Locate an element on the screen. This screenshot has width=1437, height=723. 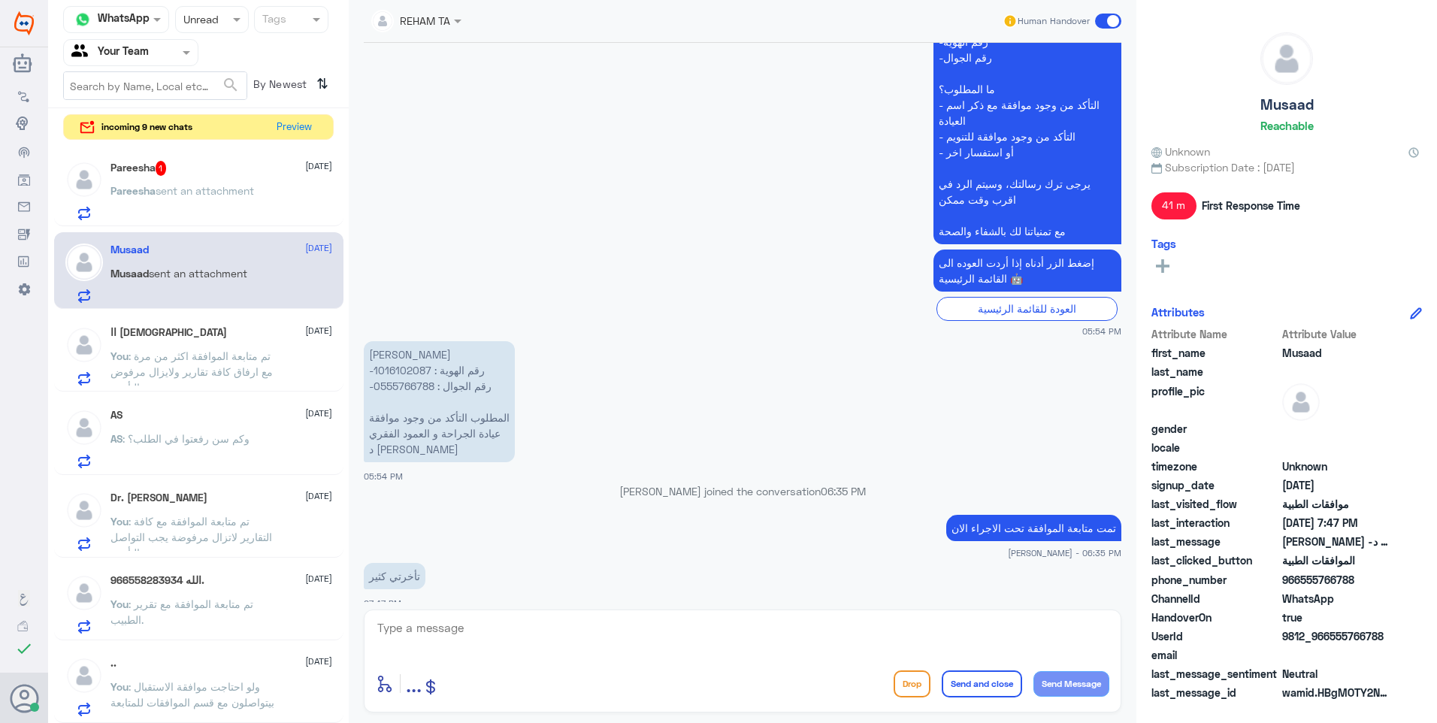
span: 1 is located at coordinates (161, 168).